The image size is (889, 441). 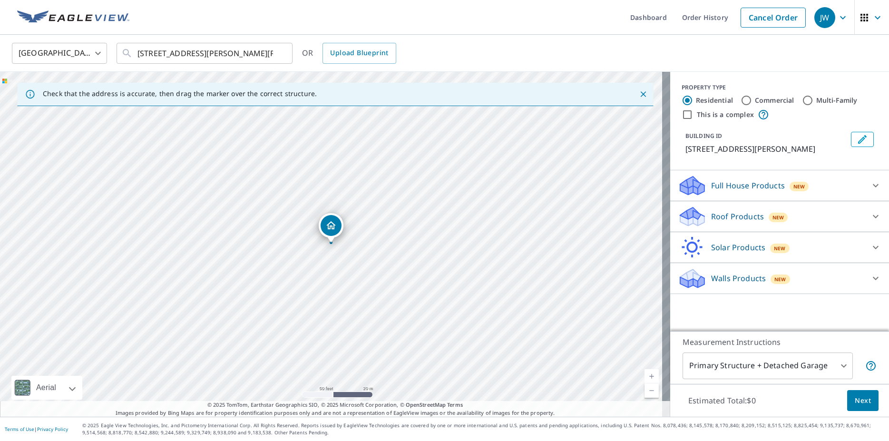 What do you see at coordinates (773, 18) in the screenshot?
I see `a: Cancel Order` at bounding box center [773, 18].